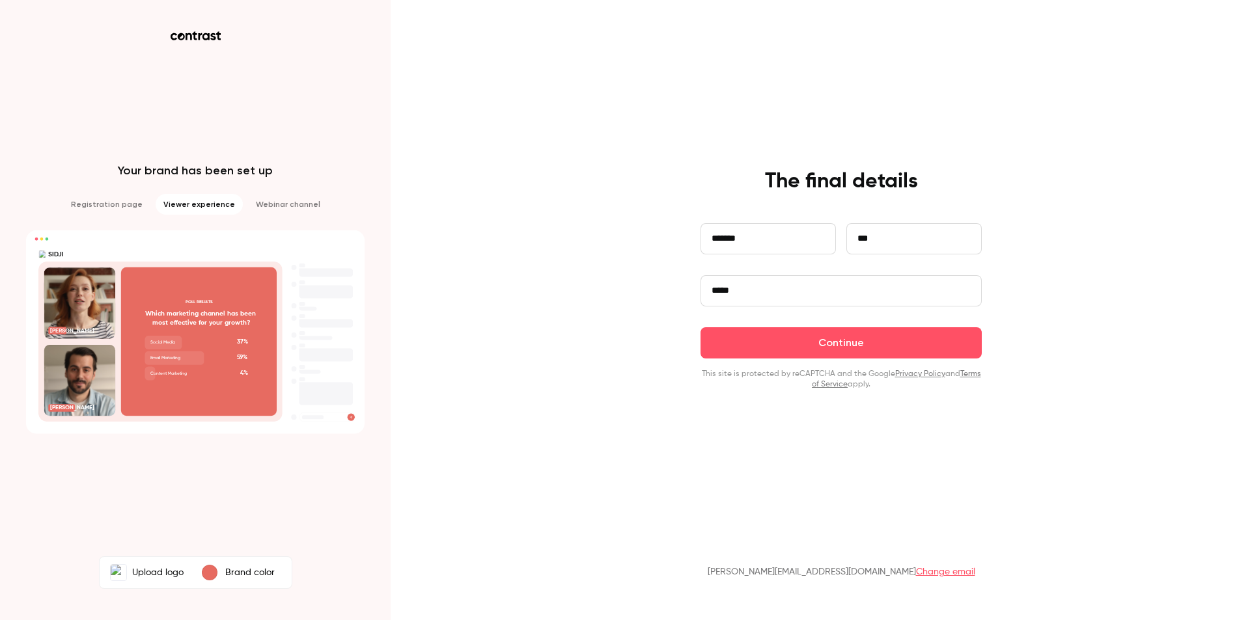 This screenshot has width=1250, height=620. What do you see at coordinates (896, 380) in the screenshot?
I see `a: Terms of Service` at bounding box center [896, 380].